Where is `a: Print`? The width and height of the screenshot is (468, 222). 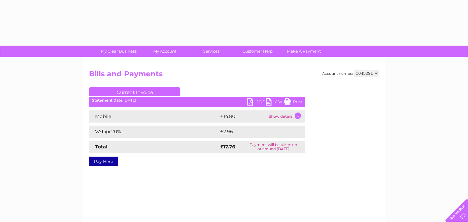
a: Print is located at coordinates (293, 103).